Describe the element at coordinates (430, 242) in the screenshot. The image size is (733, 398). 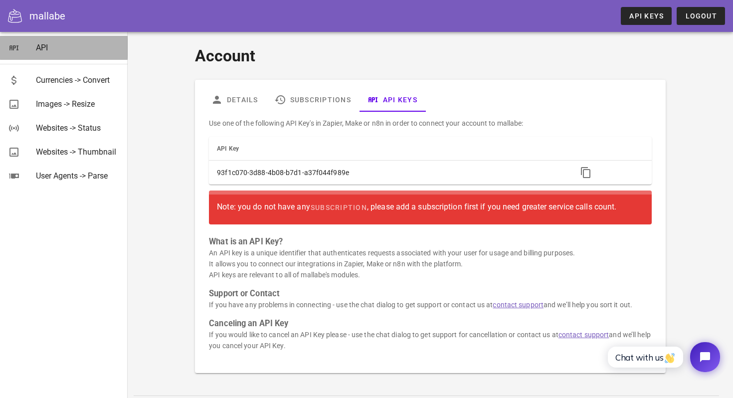
I see `h3: What is an API Key?` at that location.